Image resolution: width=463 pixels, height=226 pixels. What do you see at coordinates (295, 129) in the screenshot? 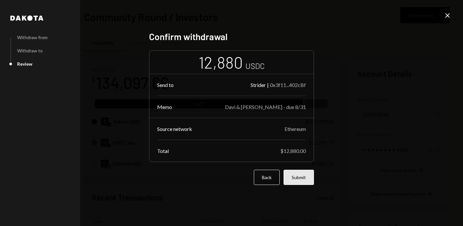
I see `div: Ethereum` at bounding box center [295, 129].